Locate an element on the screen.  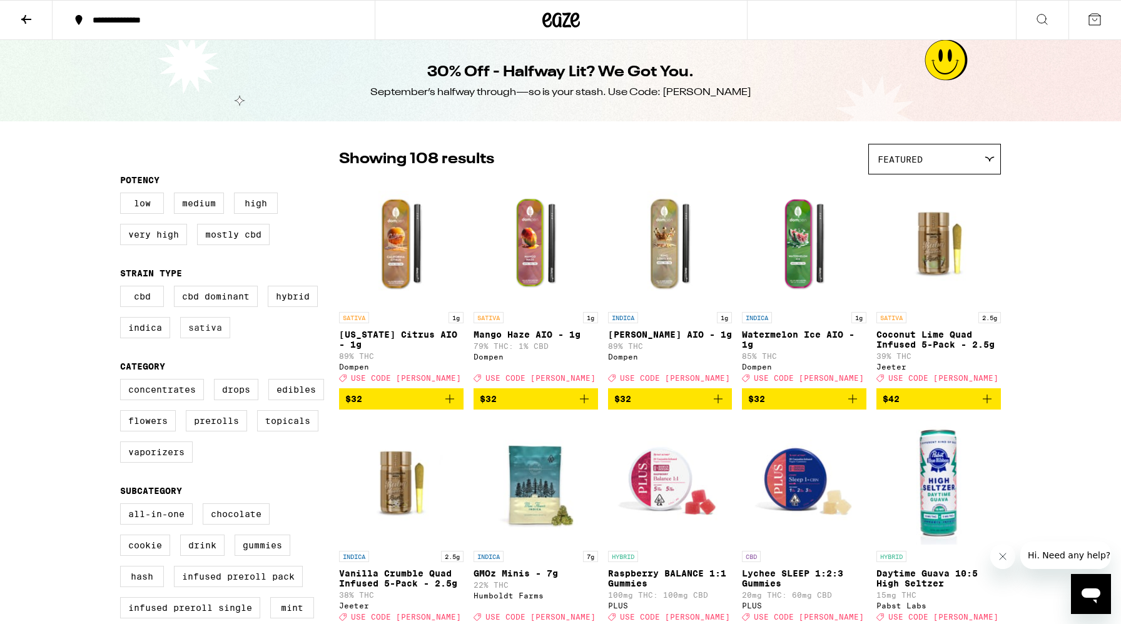
p: 85% THC is located at coordinates (804, 356).